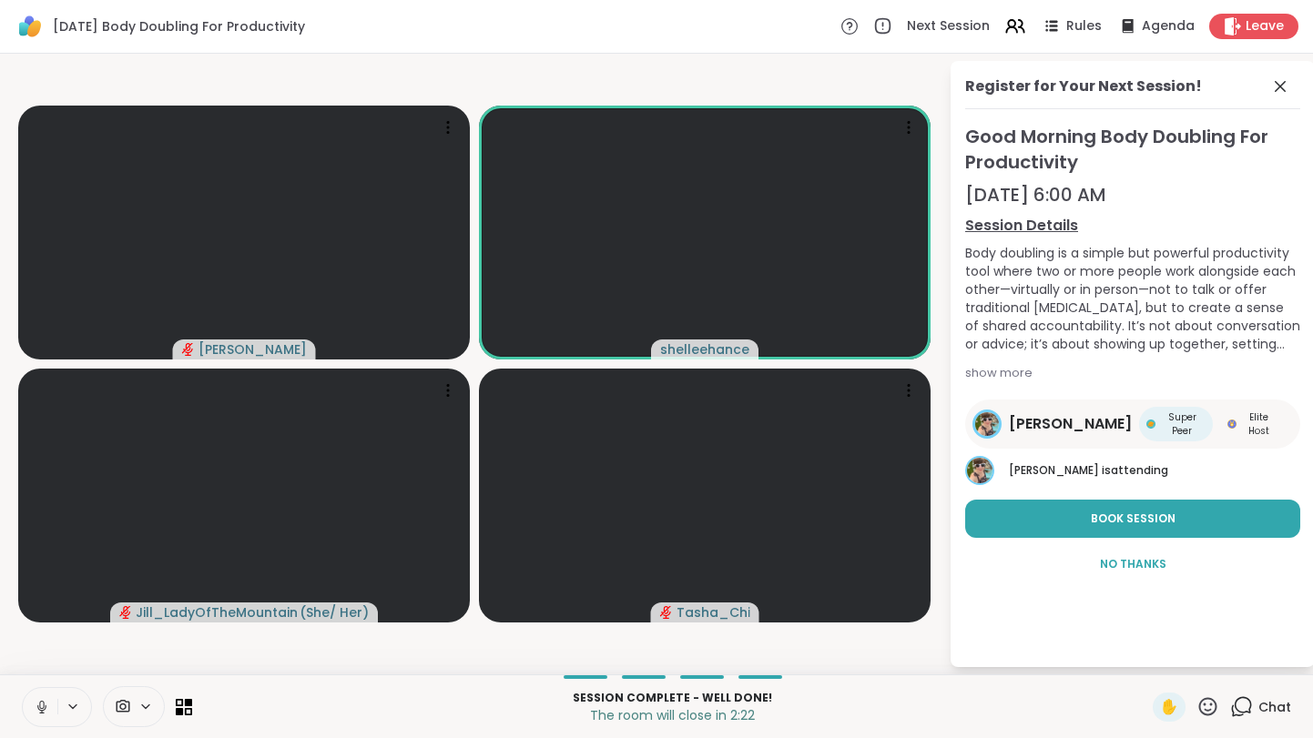 The height and width of the screenshot is (738, 1313). I want to click on img: ShareWell Logomark, so click(30, 26).